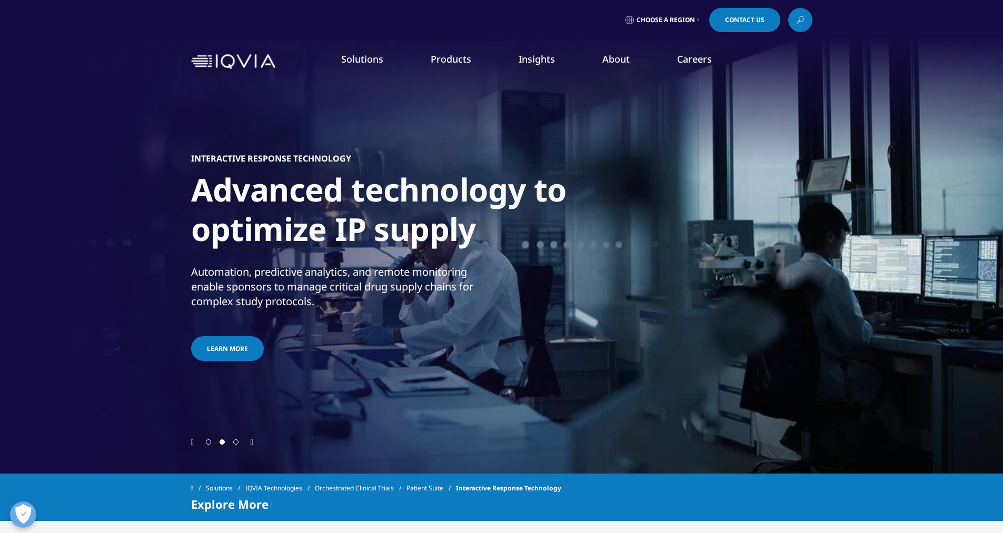  What do you see at coordinates (222, 442) in the screenshot?
I see `span: Go to slide 2` at bounding box center [222, 442].